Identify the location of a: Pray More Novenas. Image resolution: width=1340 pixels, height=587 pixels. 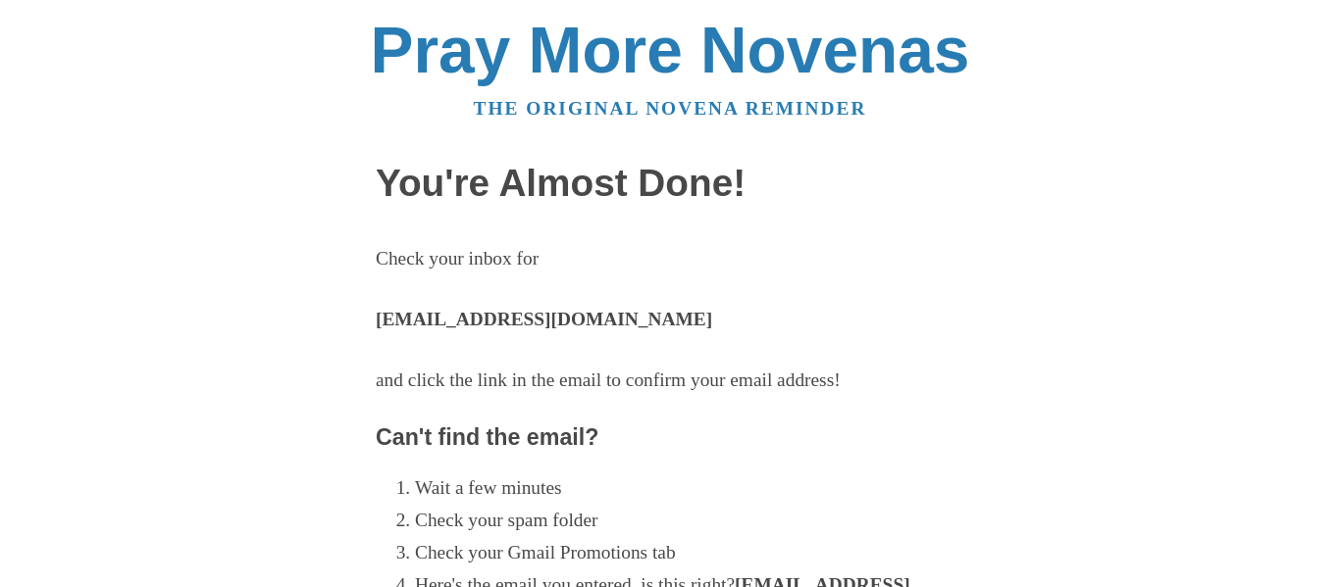
(670, 50).